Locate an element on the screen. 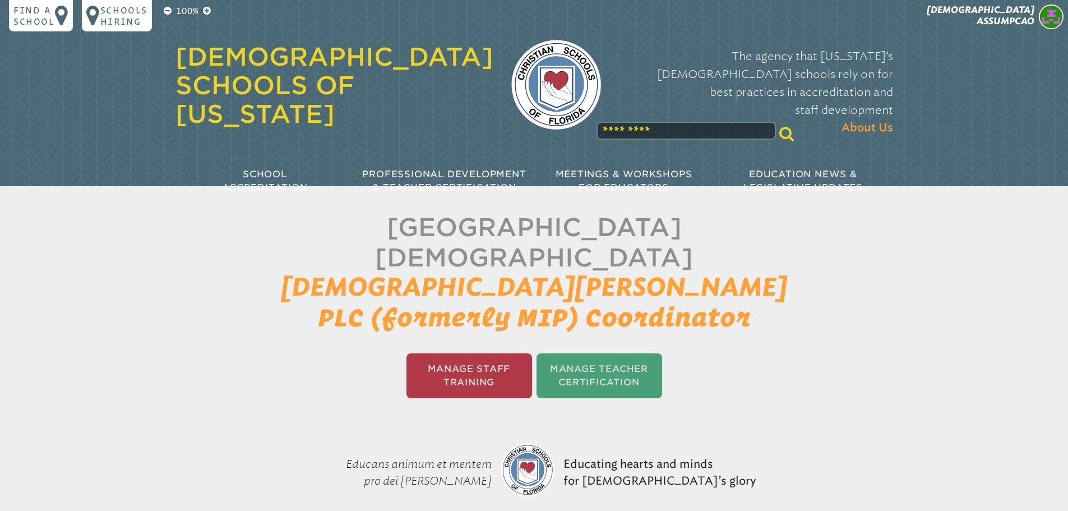 The width and height of the screenshot is (1068, 511). span: School Accreditation is located at coordinates (265, 180).